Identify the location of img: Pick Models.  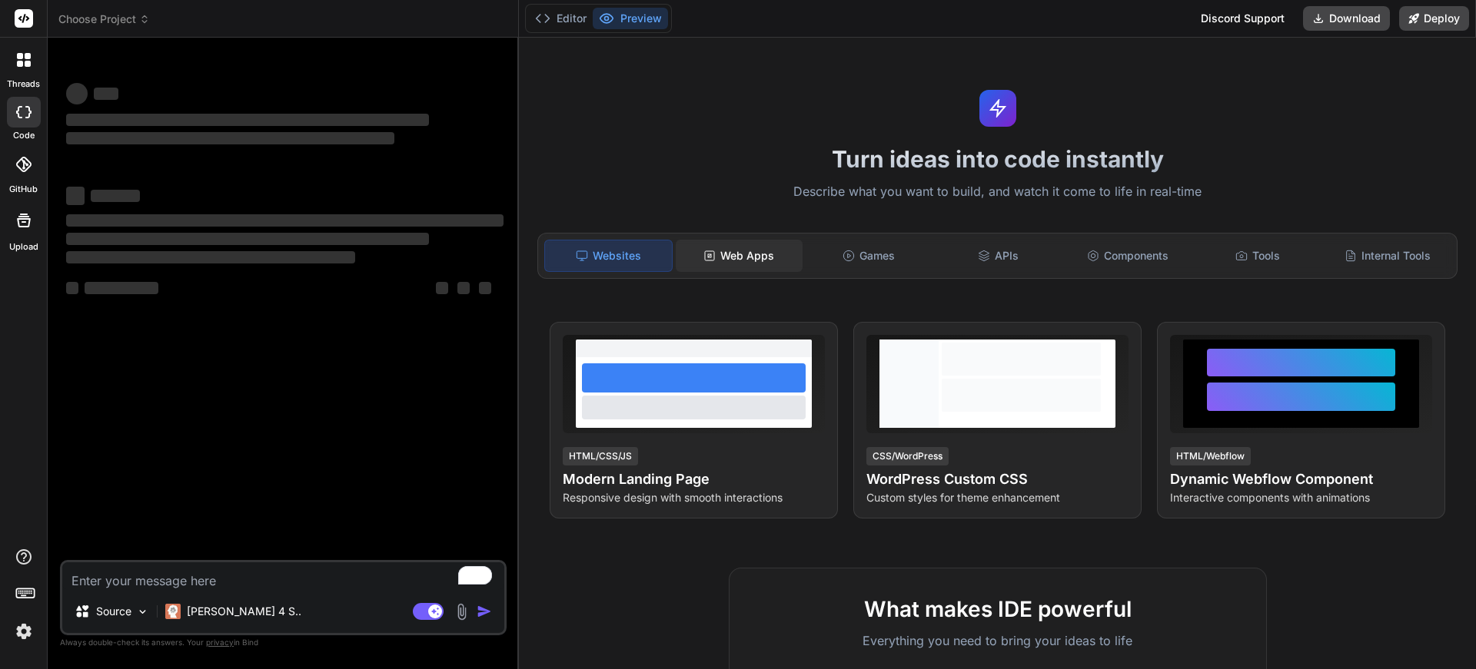
(142, 612).